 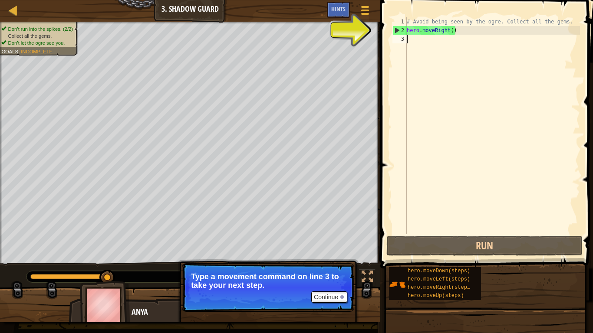 What do you see at coordinates (217, 313) in the screenshot?
I see `div: Anya` at bounding box center [217, 313].